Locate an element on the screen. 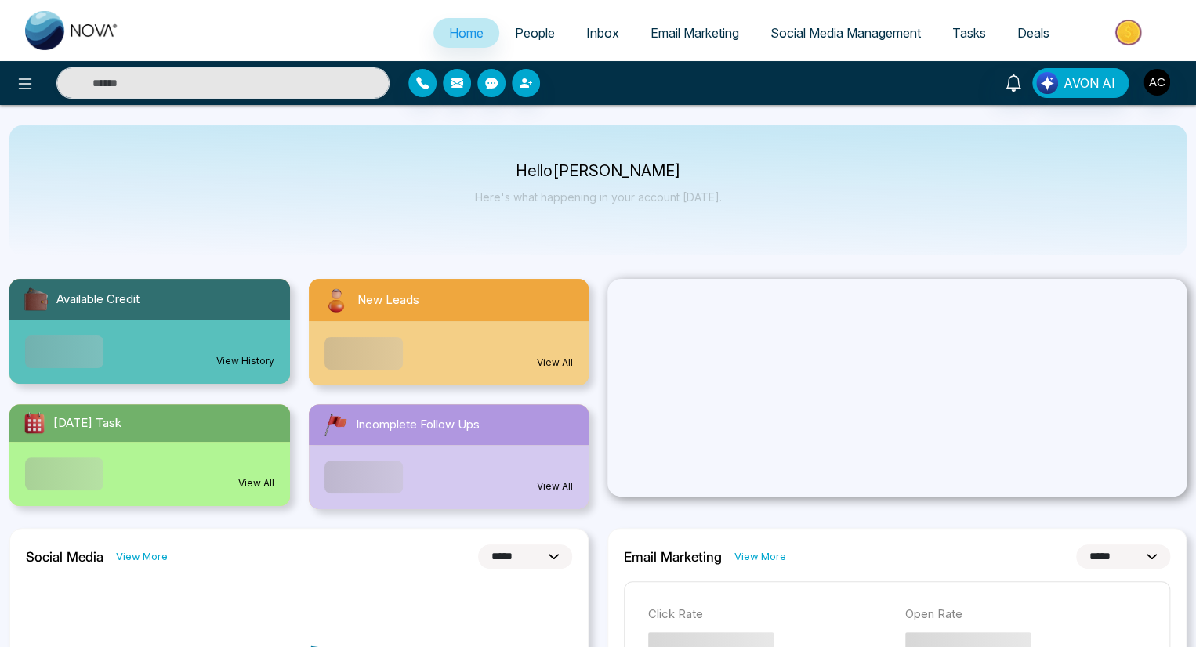 This screenshot has height=647, width=1196. button: AVON AI is located at coordinates (1080, 83).